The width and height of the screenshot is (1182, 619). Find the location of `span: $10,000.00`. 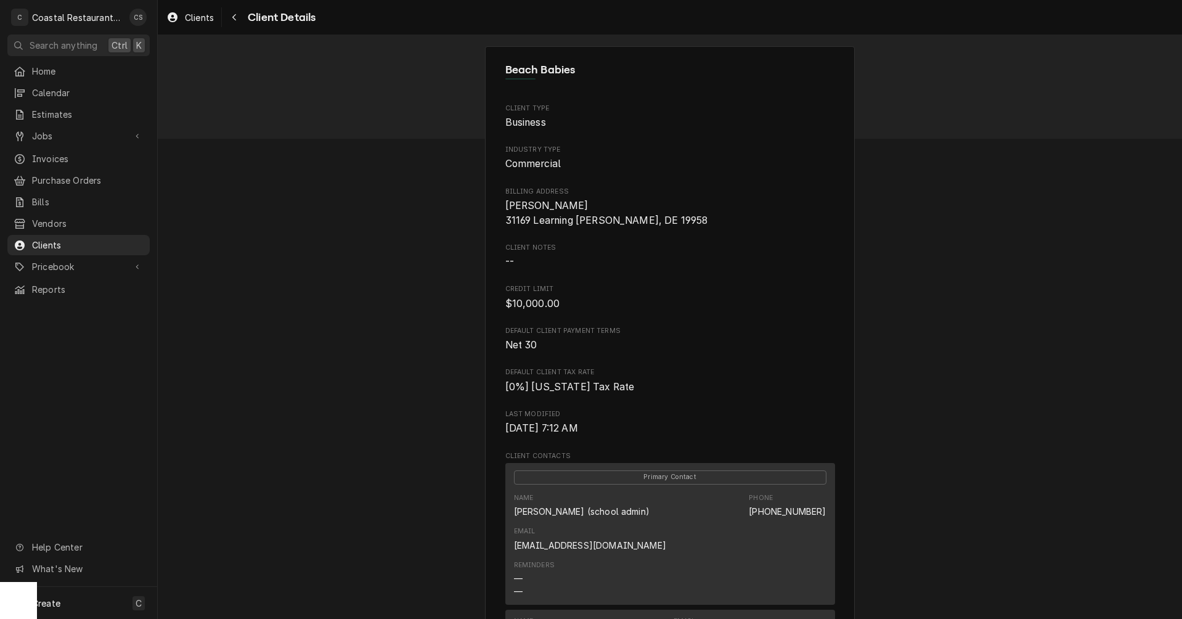

span: $10,000.00 is located at coordinates (532, 303).